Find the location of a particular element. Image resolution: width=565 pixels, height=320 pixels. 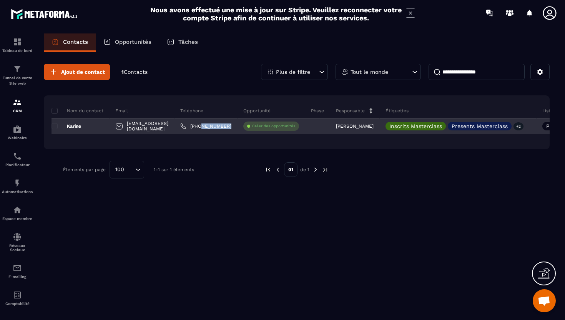

a: automationsautomationsWebinaire is located at coordinates (17, 132).